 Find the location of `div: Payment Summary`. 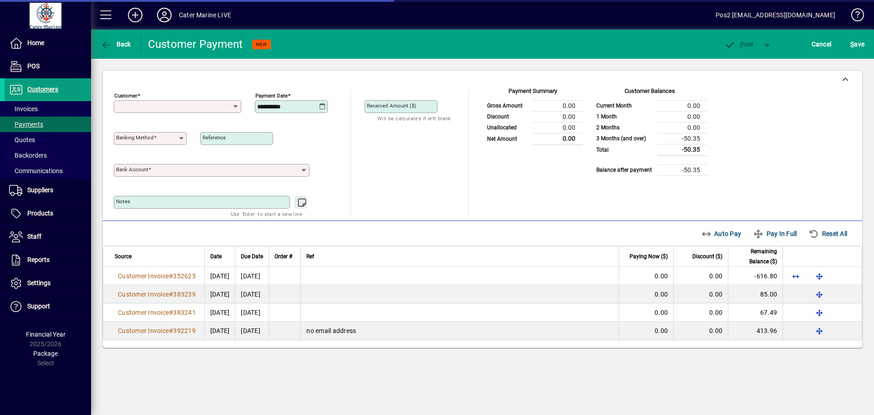

div: Payment Summary is located at coordinates (533, 93).